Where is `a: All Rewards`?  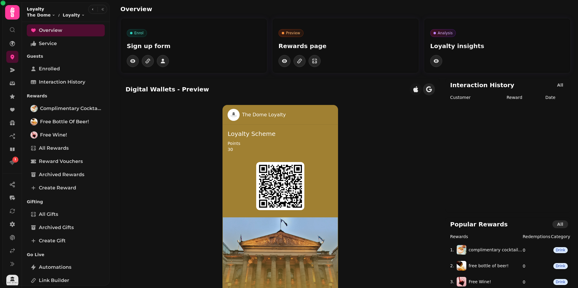 a: All Rewards is located at coordinates (66, 148).